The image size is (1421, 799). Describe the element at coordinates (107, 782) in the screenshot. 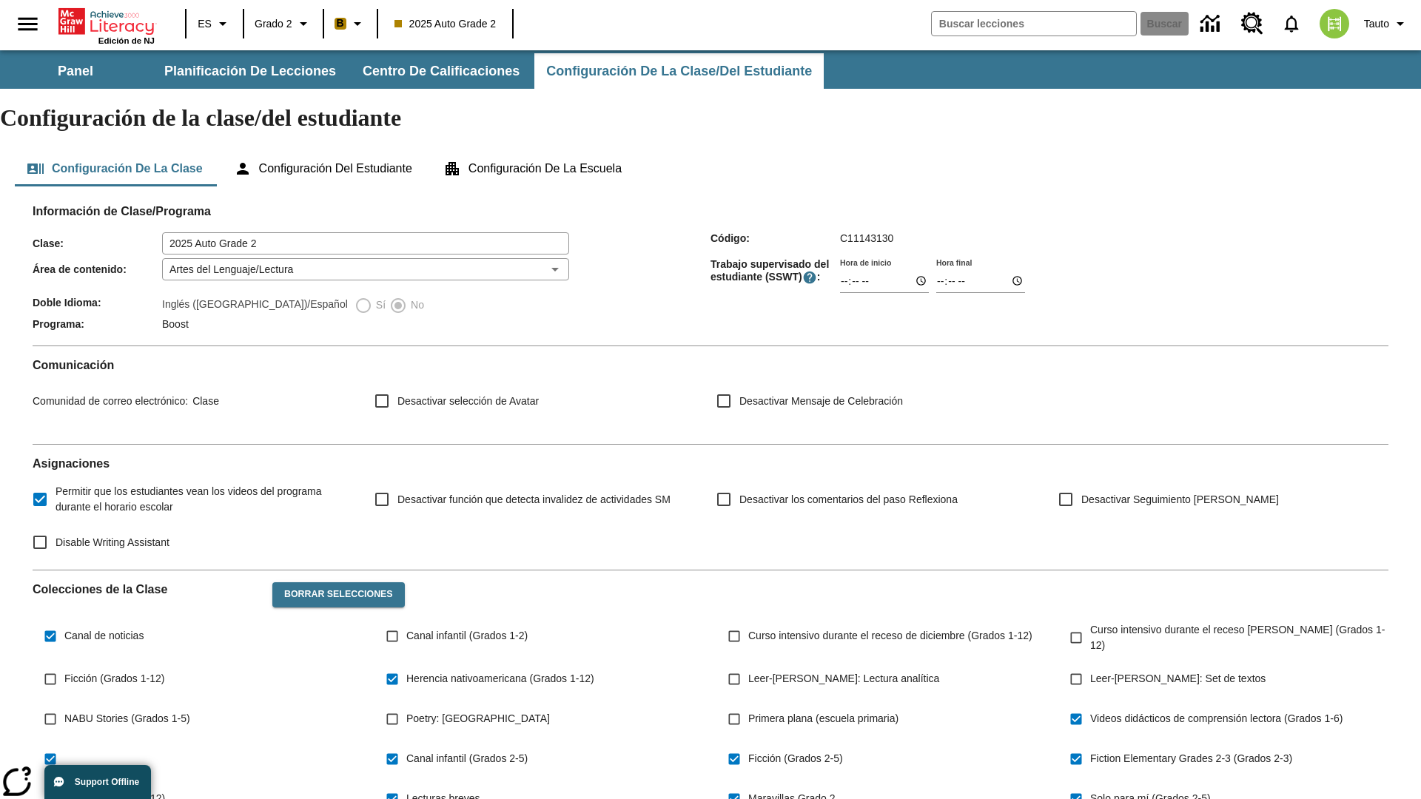

I see `span: Support Offline` at that location.